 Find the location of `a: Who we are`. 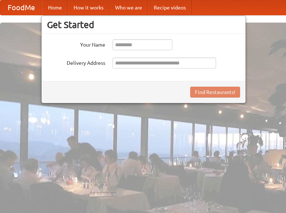

a: Who we are is located at coordinates (129, 8).